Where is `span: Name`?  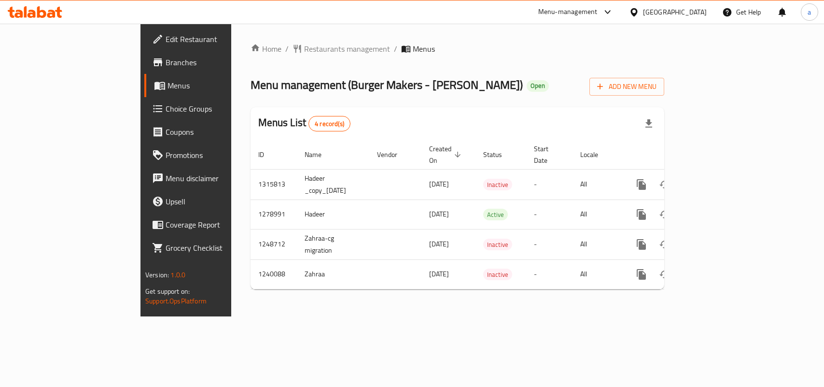 span: Name is located at coordinates (319, 155).